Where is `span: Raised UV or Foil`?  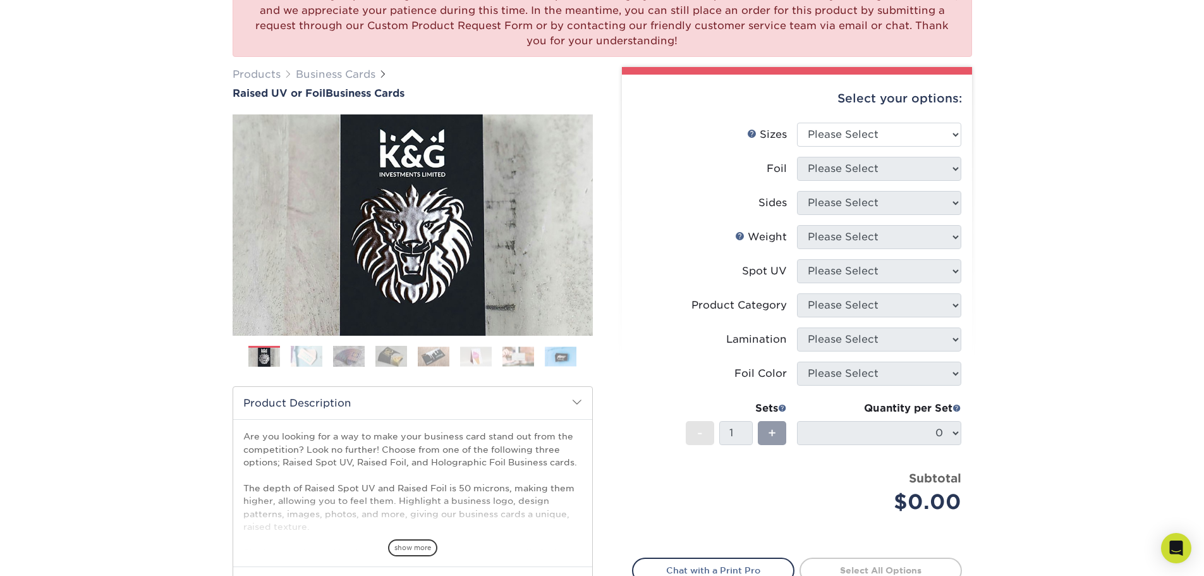
span: Raised UV or Foil is located at coordinates (279, 93).